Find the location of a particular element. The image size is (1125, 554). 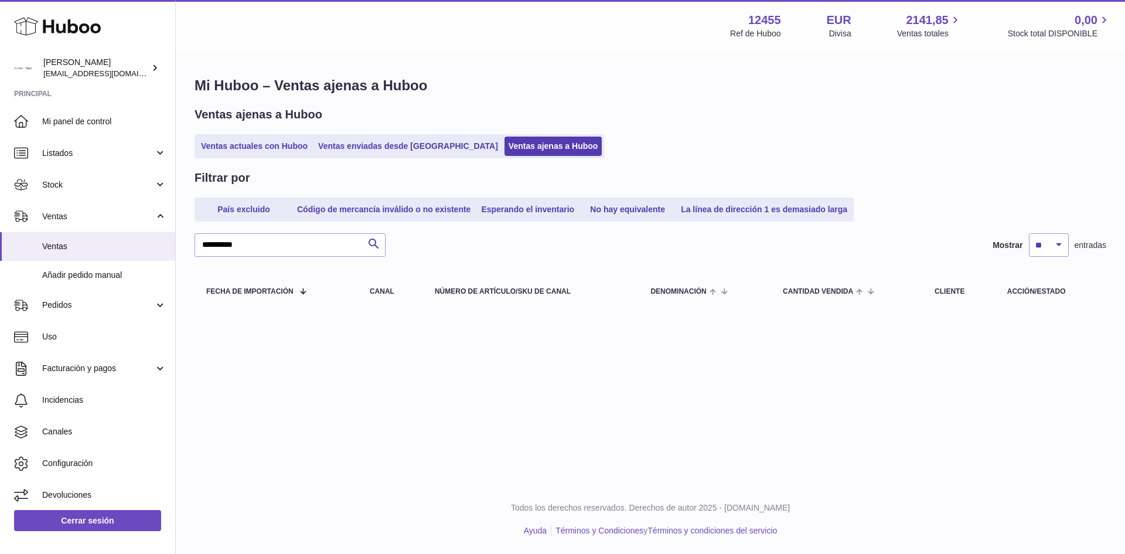

div: Número de artículo/SKU de canal is located at coordinates (531, 291).